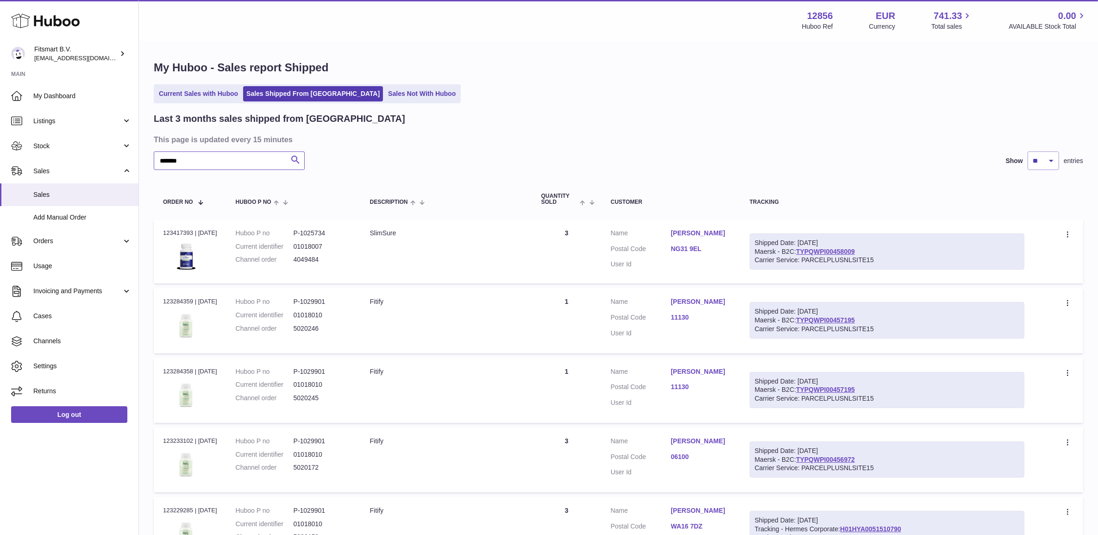 The width and height of the screenshot is (1098, 535). I want to click on span: Huboo P no, so click(253, 202).